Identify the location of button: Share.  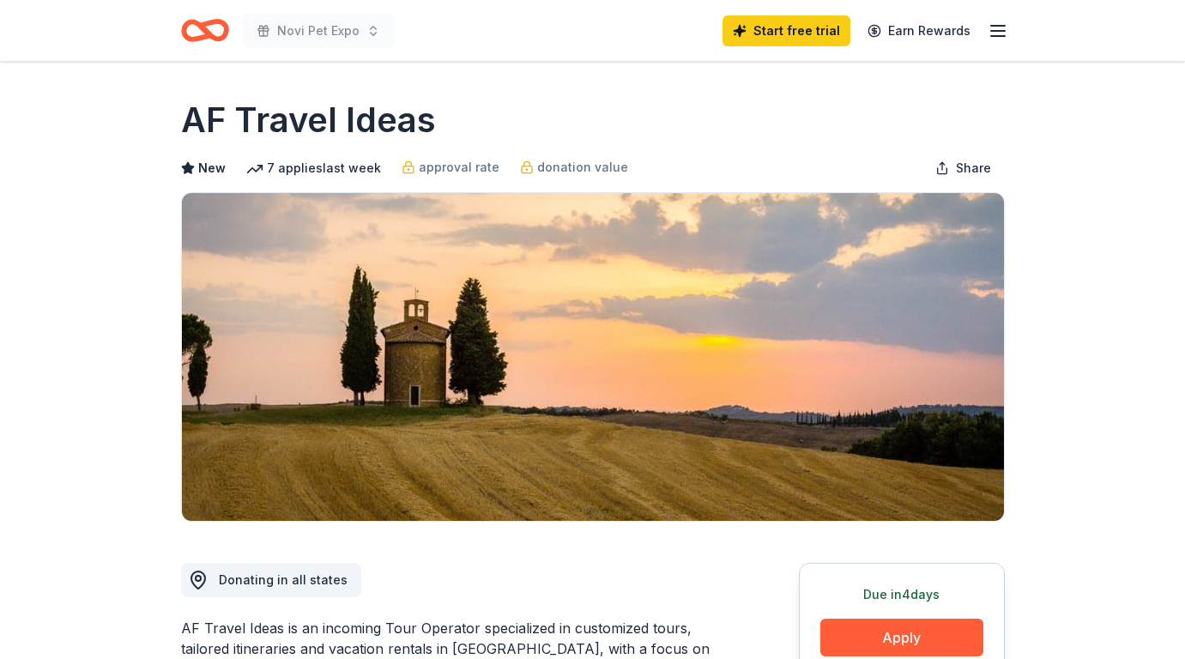
(963, 168).